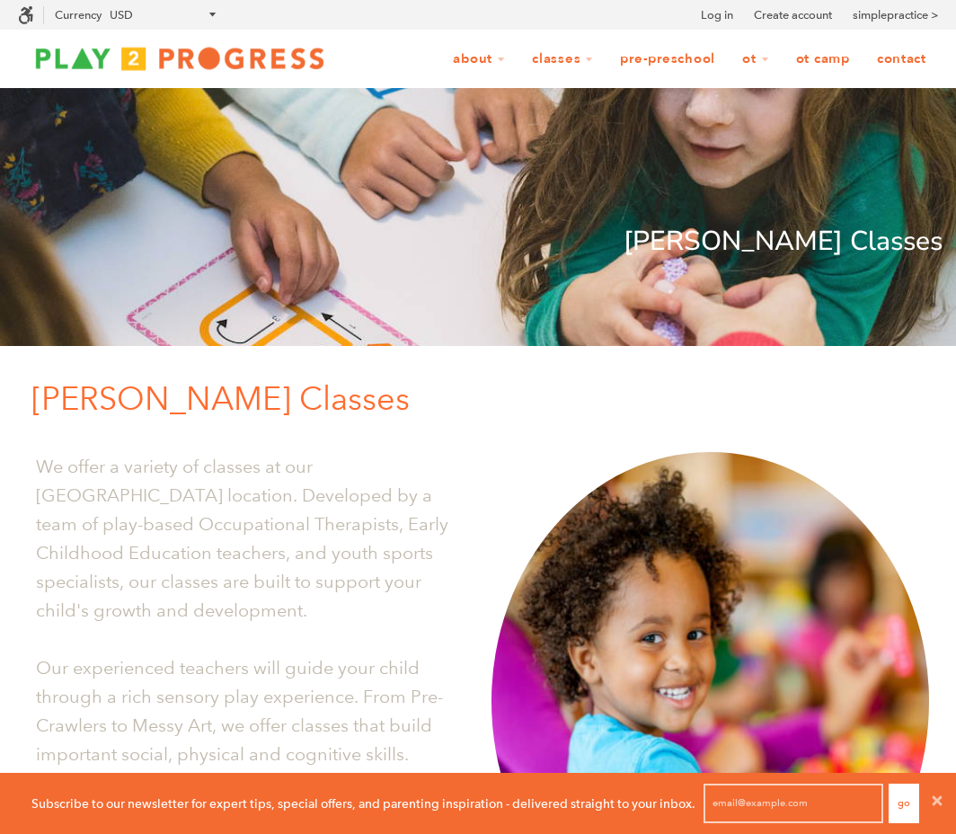 The image size is (956, 834). Describe the element at coordinates (904, 803) in the screenshot. I see `button: Go` at that location.